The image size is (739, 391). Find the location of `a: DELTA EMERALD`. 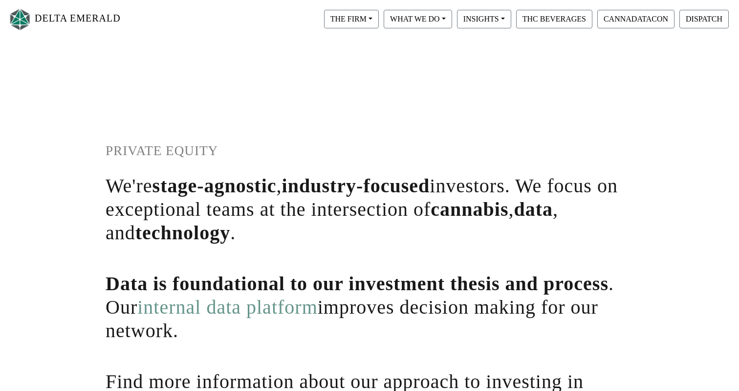

a: DELTA EMERALD is located at coordinates (64, 19).